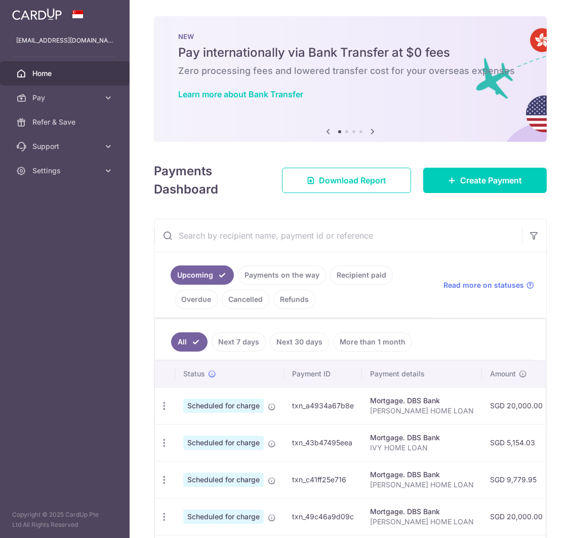 The height and width of the screenshot is (538, 571). Describe the element at coordinates (485, 180) in the screenshot. I see `a: Create Payment` at that location.